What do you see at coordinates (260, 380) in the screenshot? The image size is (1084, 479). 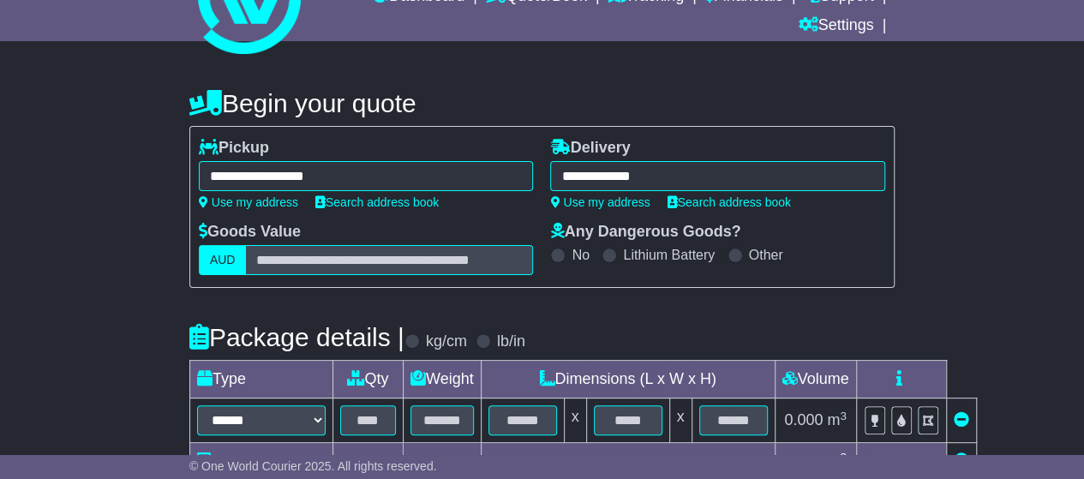 I see `td: Type` at bounding box center [260, 380].